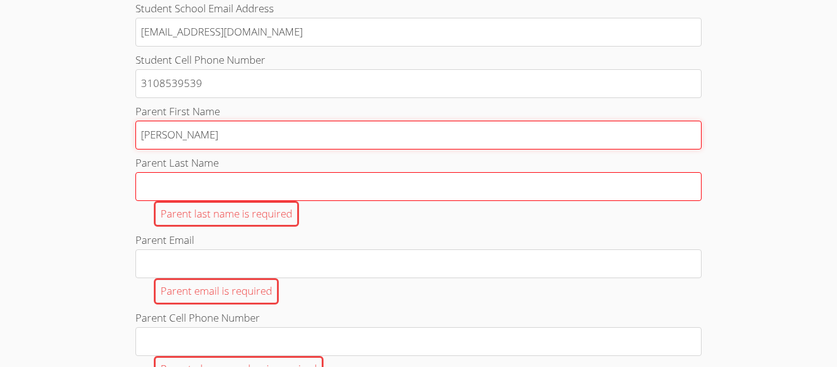  I want to click on div: Parent email is required, so click(216, 291).